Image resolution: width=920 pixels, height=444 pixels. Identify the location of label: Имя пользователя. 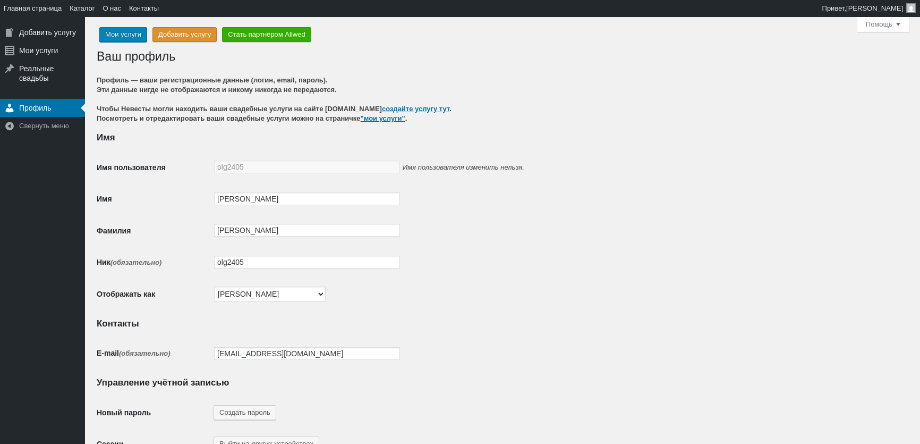
(131, 167).